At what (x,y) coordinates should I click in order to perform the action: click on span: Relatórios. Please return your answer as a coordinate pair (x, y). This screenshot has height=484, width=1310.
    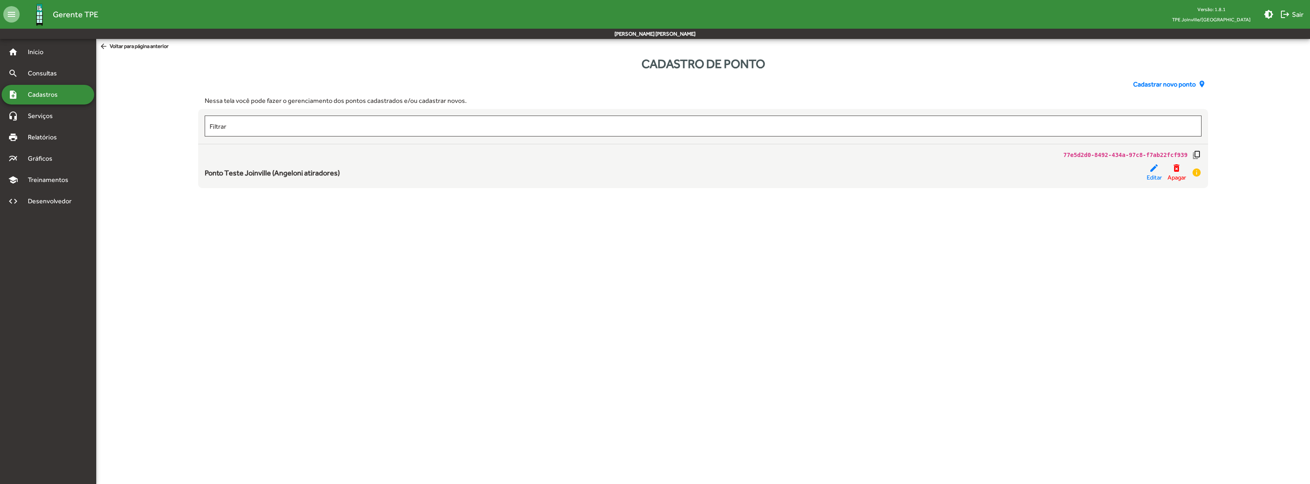
    Looking at the image, I should click on (45, 137).